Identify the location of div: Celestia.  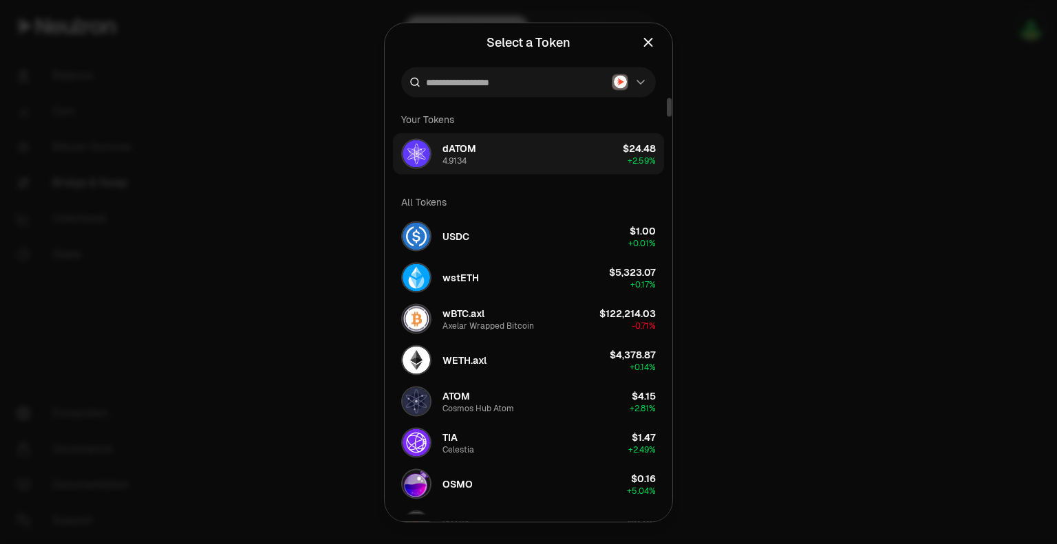
(458, 449).